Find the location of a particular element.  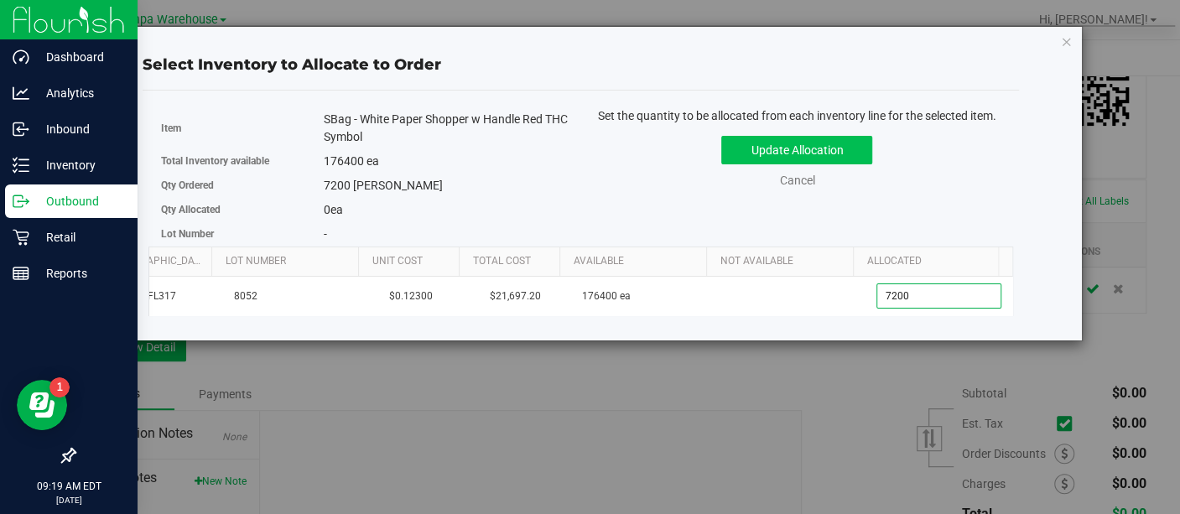

label: Item is located at coordinates (242, 128).